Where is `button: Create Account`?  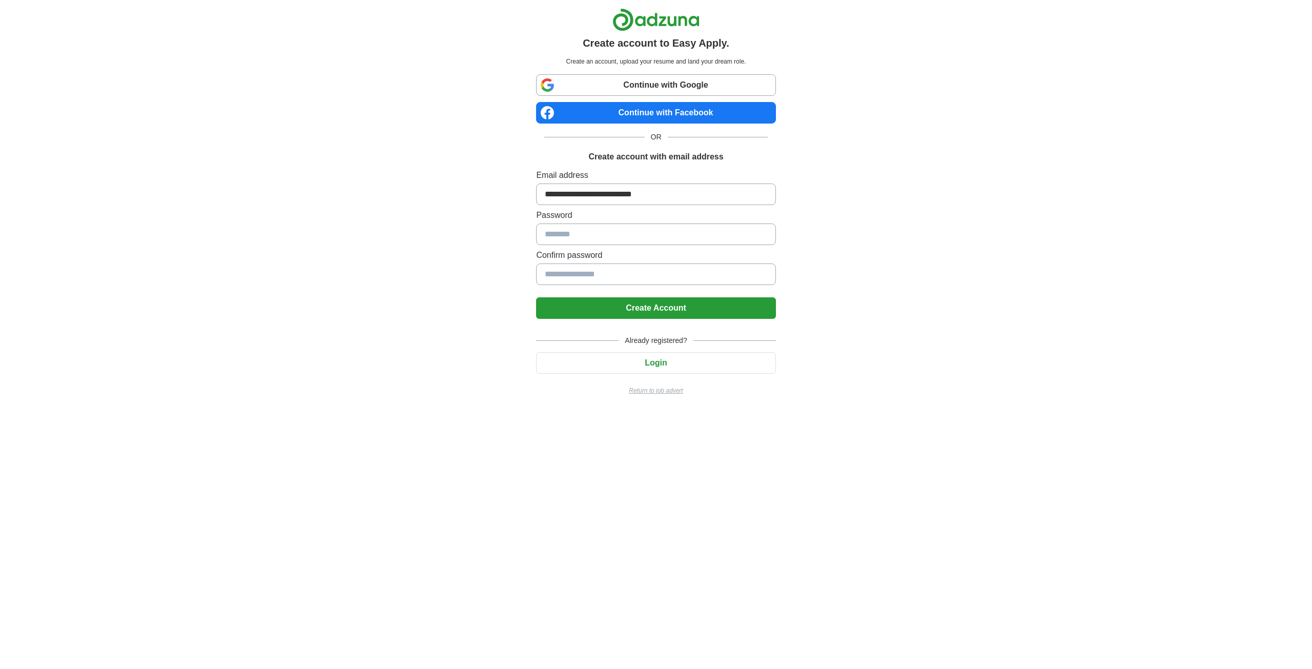 button: Create Account is located at coordinates (655, 308).